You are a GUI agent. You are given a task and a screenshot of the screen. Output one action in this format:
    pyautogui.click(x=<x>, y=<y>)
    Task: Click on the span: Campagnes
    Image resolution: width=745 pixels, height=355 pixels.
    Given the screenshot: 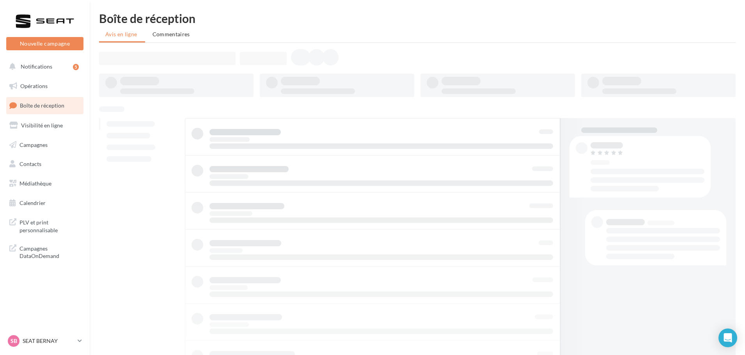 What is the action you would take?
    pyautogui.click(x=34, y=144)
    